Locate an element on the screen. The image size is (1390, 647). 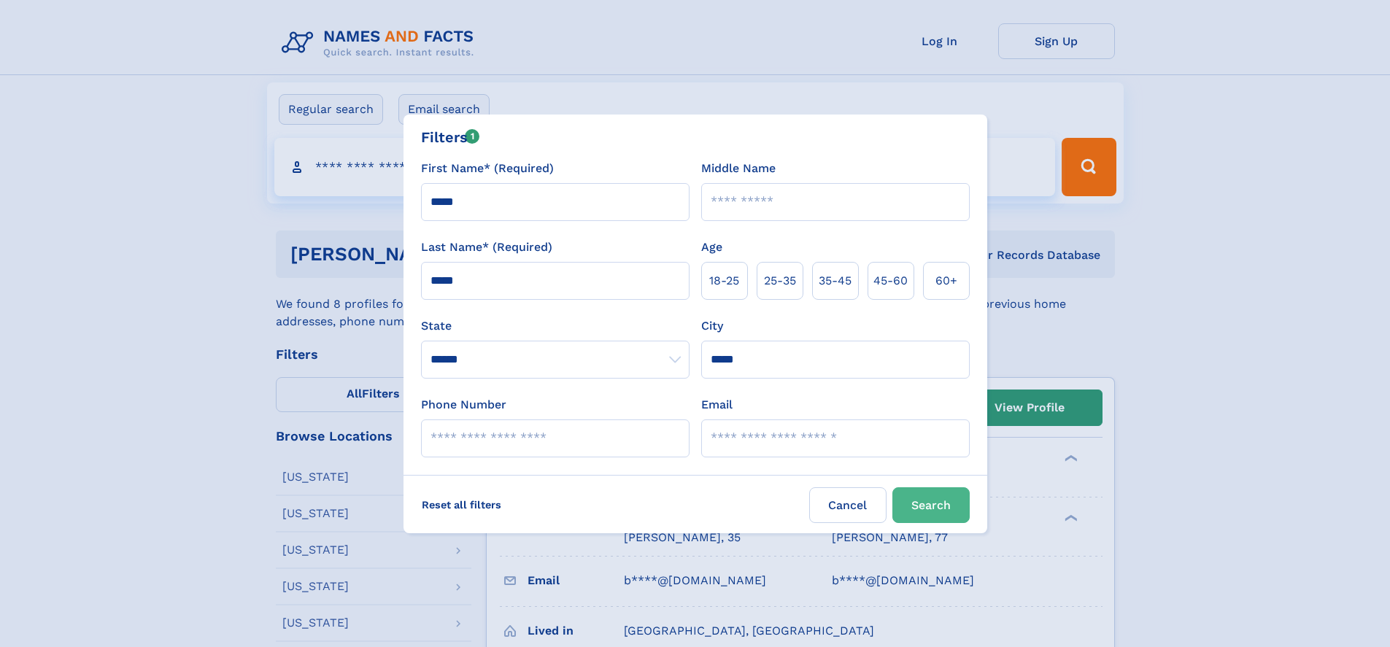
label: First Name* (Required) is located at coordinates (487, 169).